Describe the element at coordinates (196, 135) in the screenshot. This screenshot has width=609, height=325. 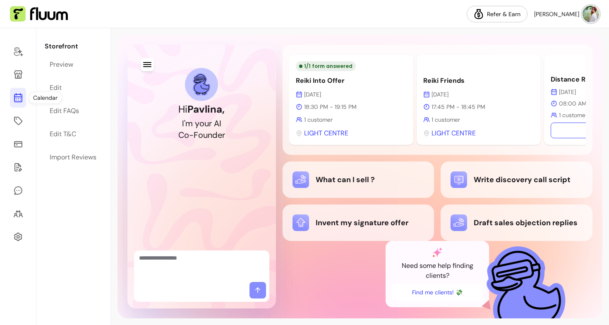
I see `div: F` at that location.